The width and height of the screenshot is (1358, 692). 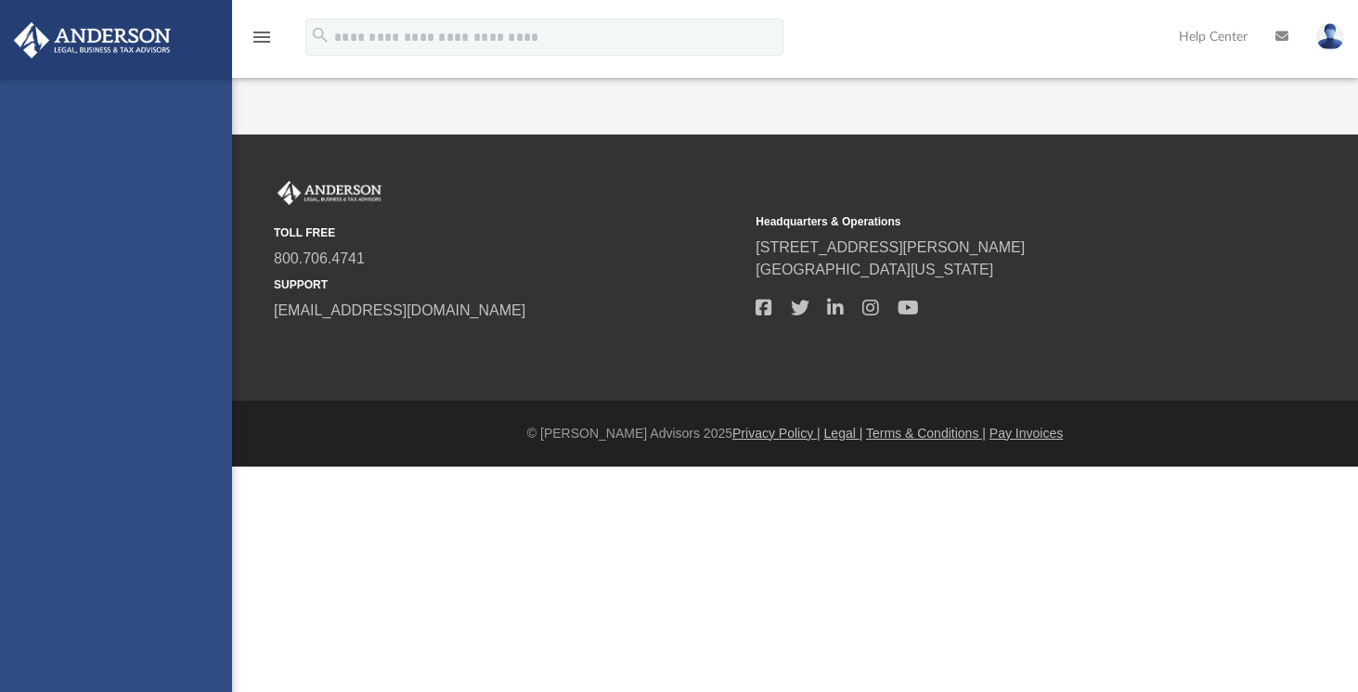 I want to click on a: menu, so click(x=262, y=42).